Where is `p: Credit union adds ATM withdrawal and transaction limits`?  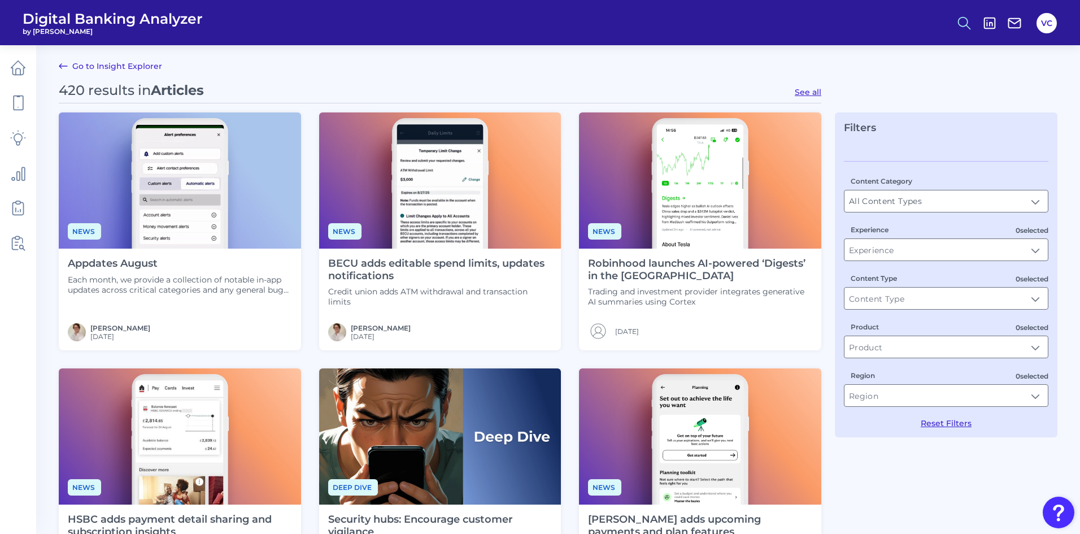 p: Credit union adds ATM withdrawal and transaction limits is located at coordinates (440, 297).